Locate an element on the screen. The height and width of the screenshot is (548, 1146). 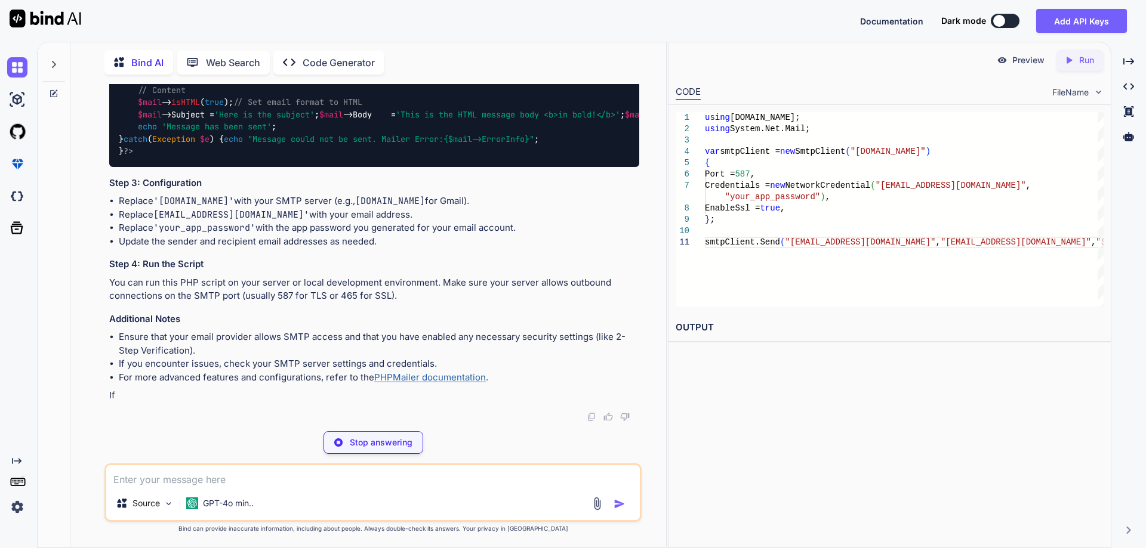
span: using is located at coordinates (717, 129).